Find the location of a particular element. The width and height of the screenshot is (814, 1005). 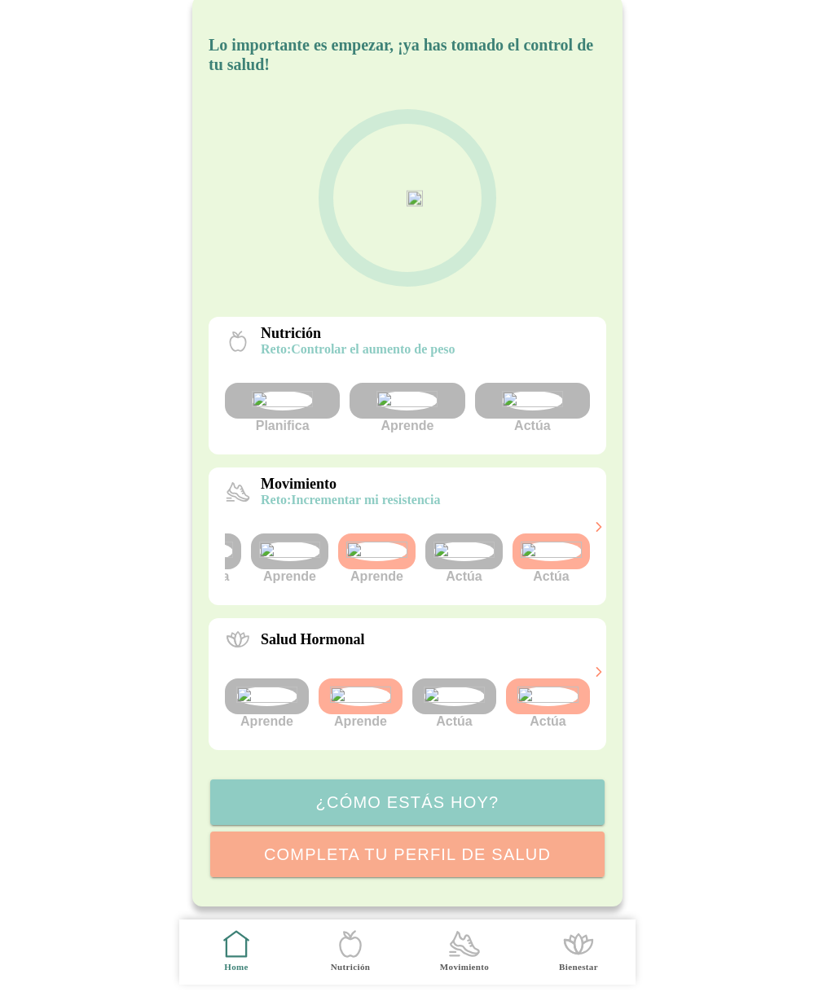

ion-button: ¿Cómo estás hoy? is located at coordinates (407, 803).